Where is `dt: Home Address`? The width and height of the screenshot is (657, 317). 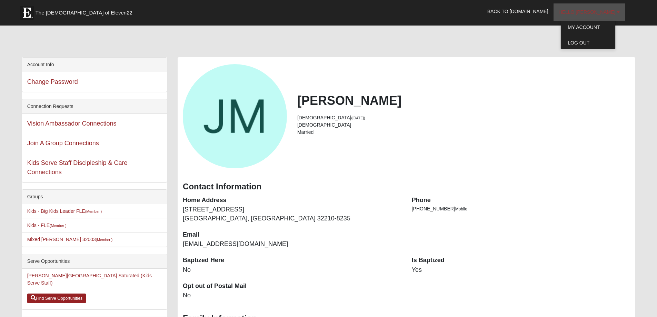
dt: Home Address is located at coordinates (292, 201).